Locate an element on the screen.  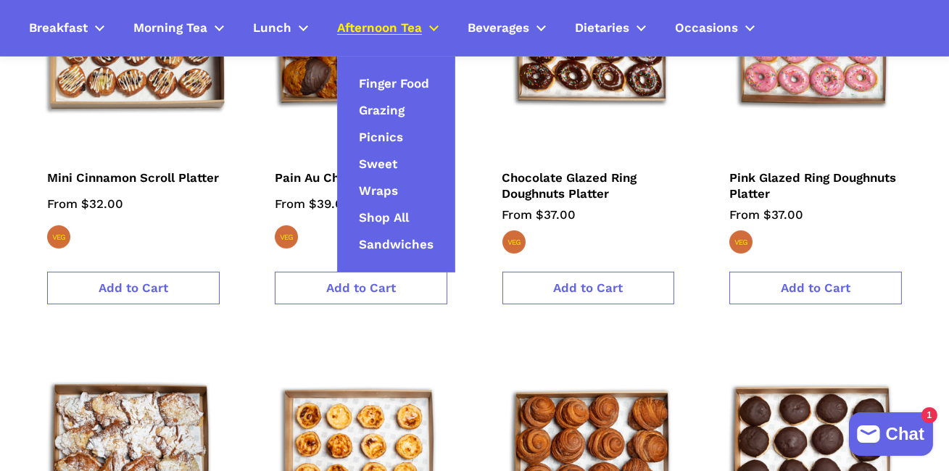
inbox-online-store-chat: Shopify online store chat is located at coordinates (891, 436).